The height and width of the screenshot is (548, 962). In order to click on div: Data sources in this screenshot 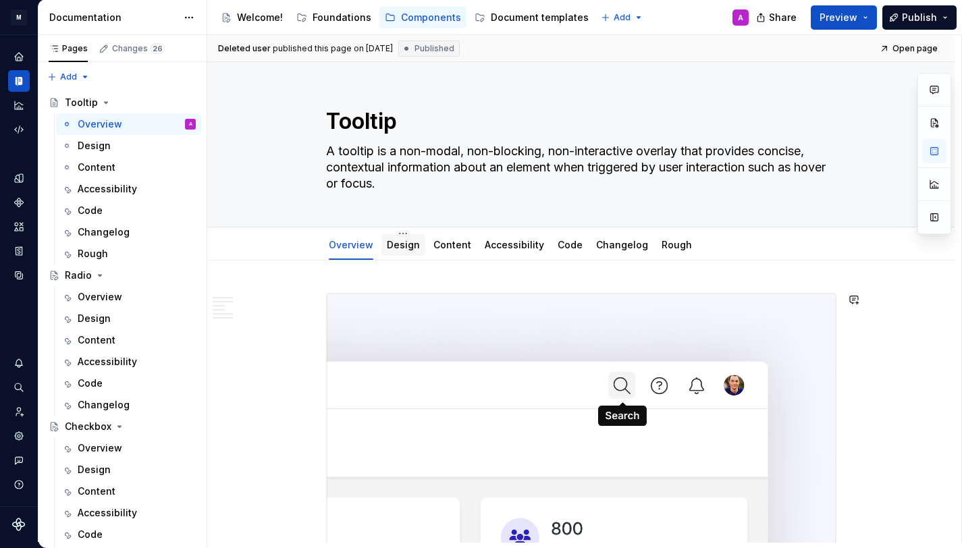, I will do `click(19, 276)`.